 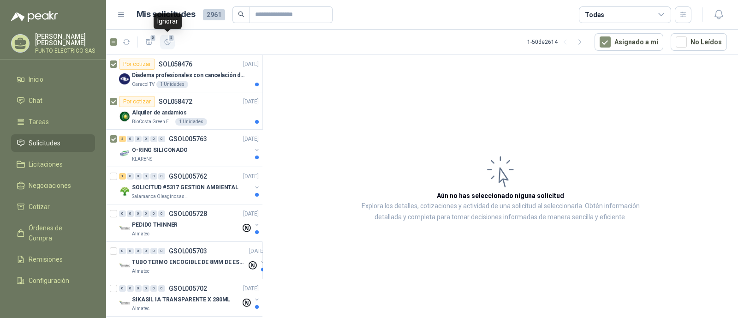 I want to click on a: Configuración, so click(x=53, y=280).